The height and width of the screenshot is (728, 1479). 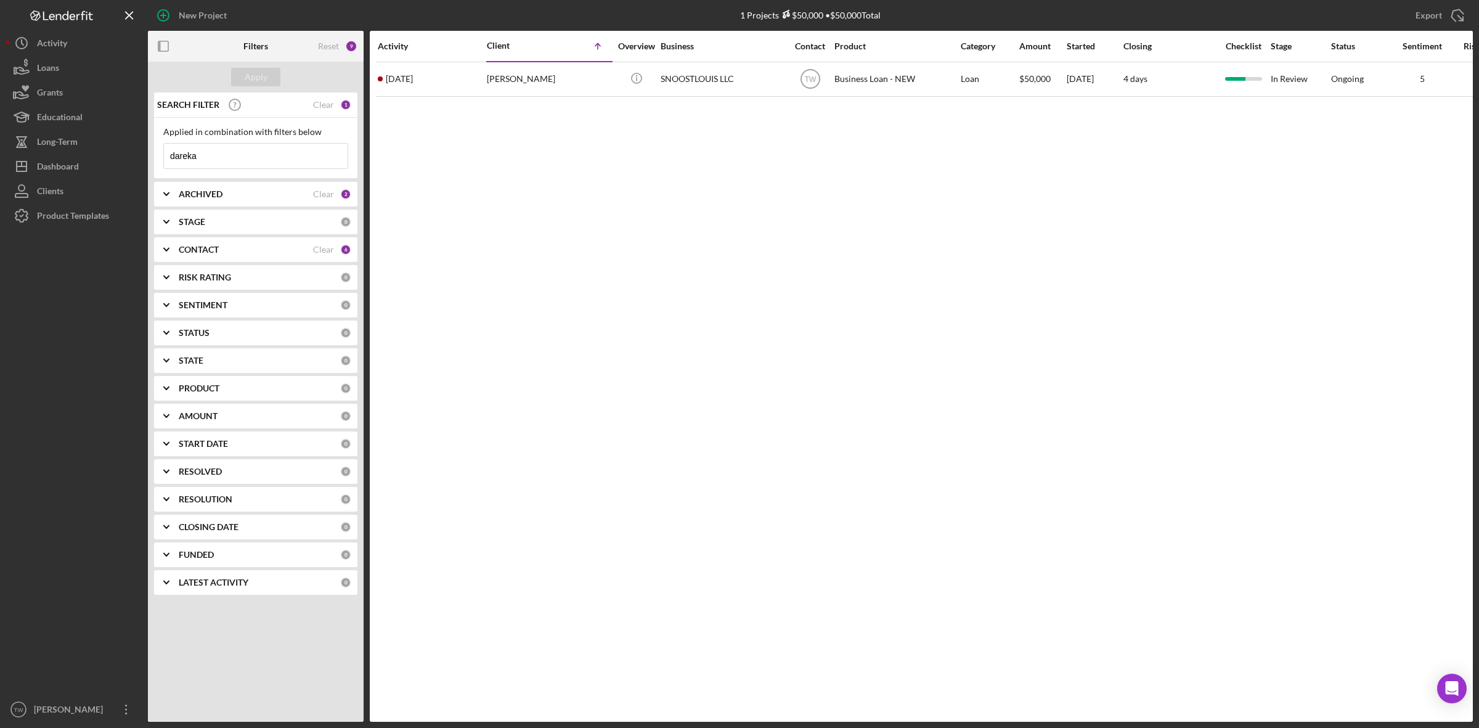 What do you see at coordinates (188, 105) in the screenshot?
I see `b: SEARCH FILTER` at bounding box center [188, 105].